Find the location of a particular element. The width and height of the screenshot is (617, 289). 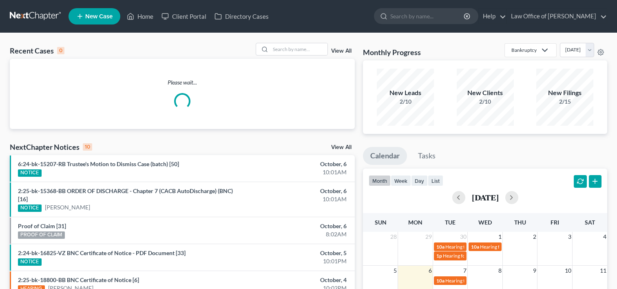

span: 30 is located at coordinates (464, 237).